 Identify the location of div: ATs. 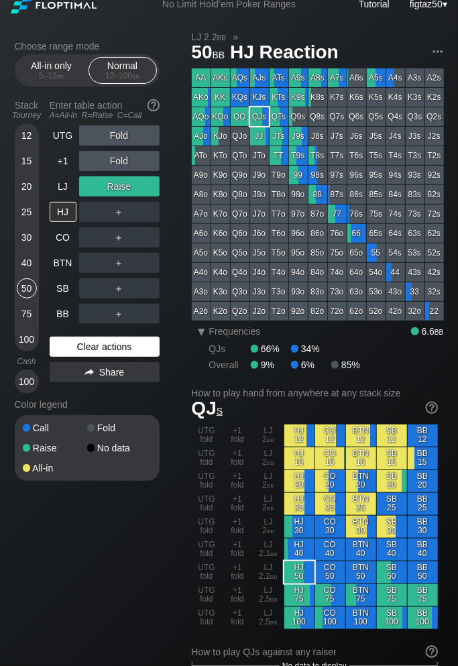
(279, 78).